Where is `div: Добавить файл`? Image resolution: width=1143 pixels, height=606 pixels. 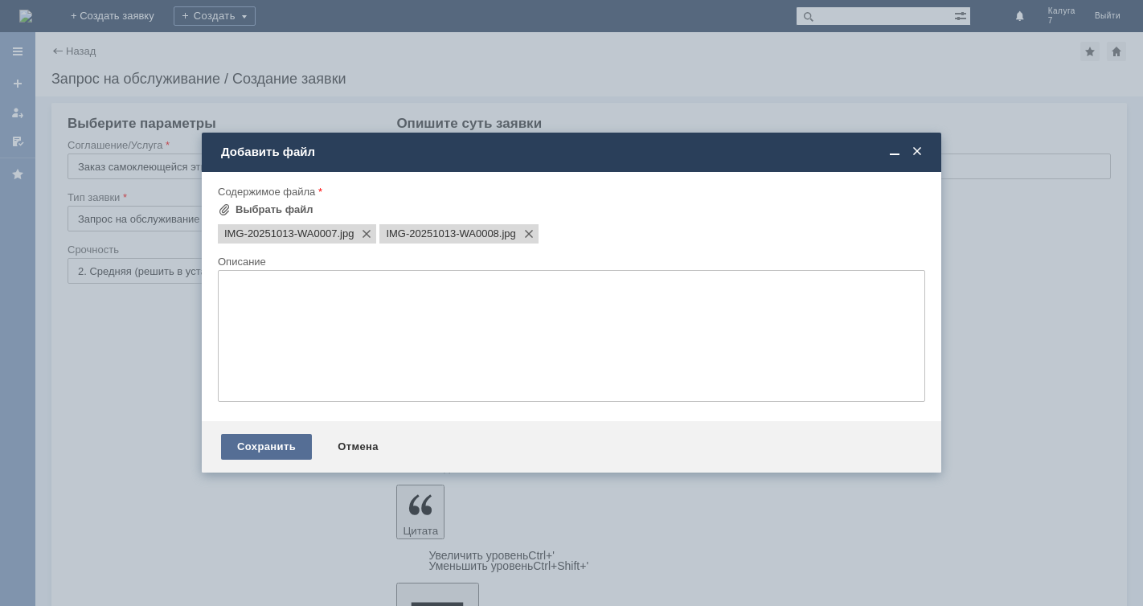 div: Добавить файл is located at coordinates (573, 152).